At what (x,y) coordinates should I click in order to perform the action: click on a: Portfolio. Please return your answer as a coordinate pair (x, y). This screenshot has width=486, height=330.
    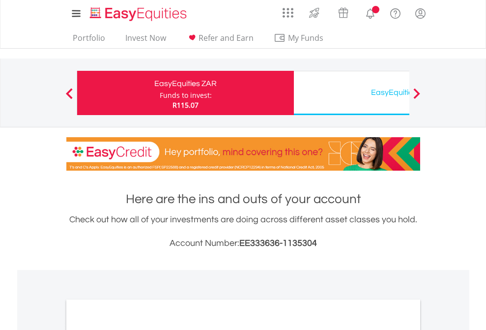
    Looking at the image, I should click on (89, 40).